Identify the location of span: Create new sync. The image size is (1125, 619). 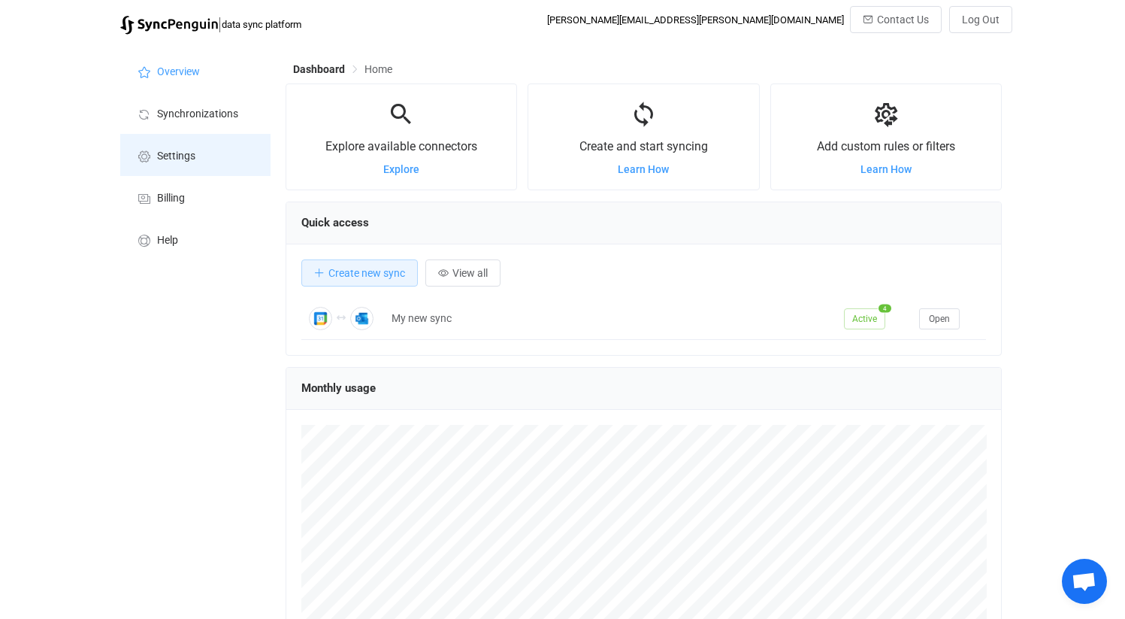
(367, 273).